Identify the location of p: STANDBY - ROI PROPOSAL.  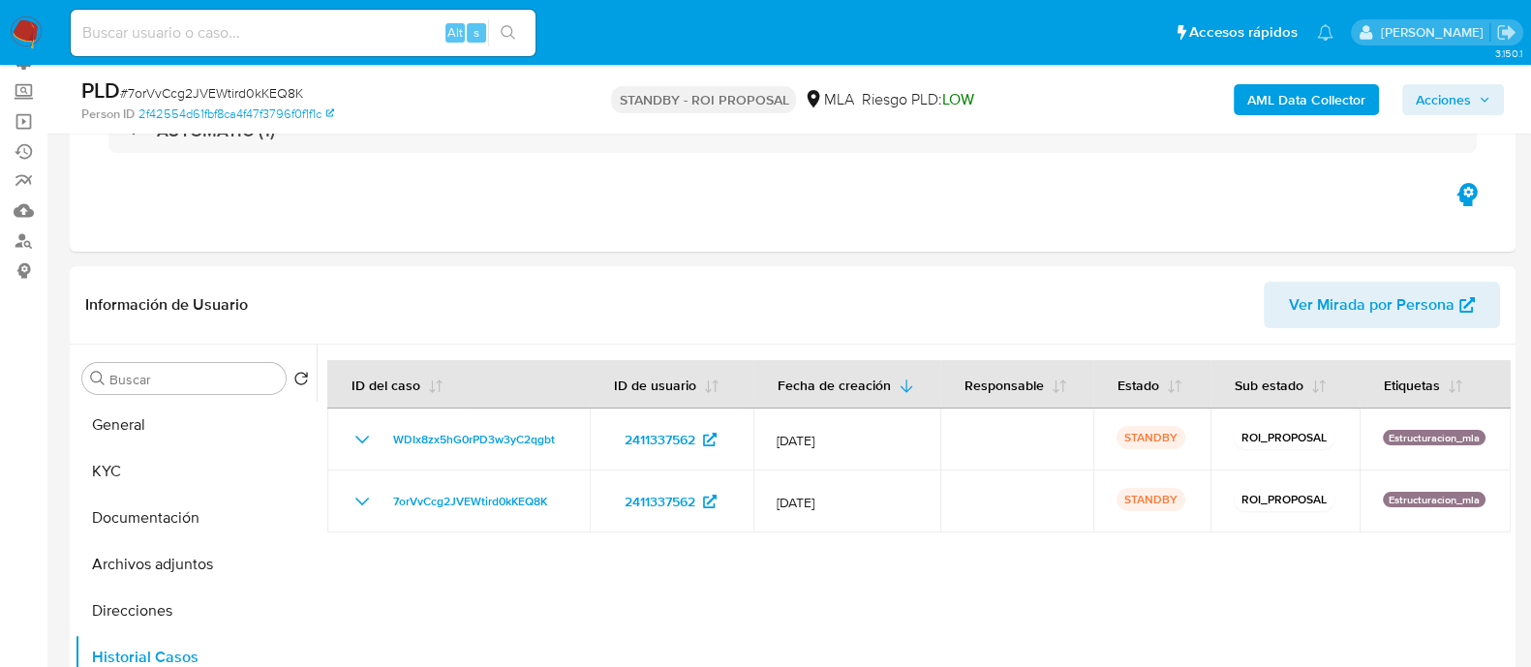
(703, 100).